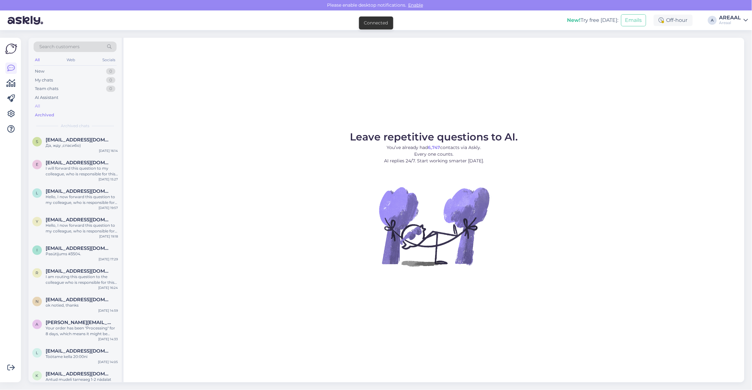  Describe the element at coordinates (733, 20) in the screenshot. I see `a: AREAALAreaal` at that location.